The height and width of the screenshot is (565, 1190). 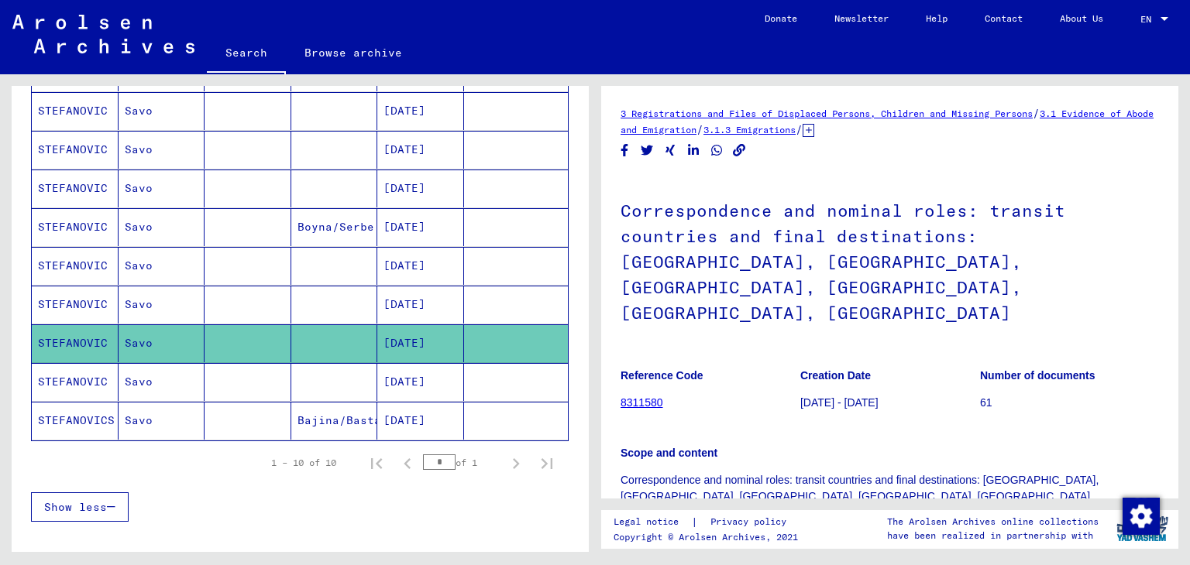 I want to click on img: Change consent, so click(x=1141, y=517).